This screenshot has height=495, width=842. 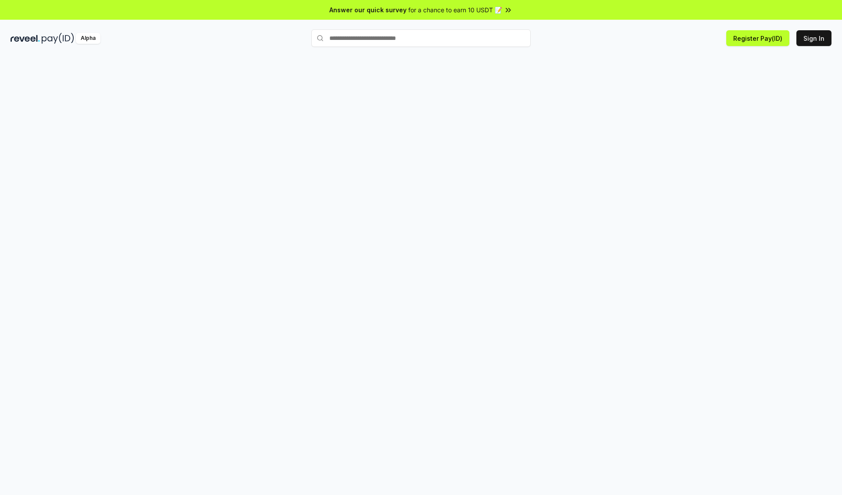 I want to click on img: reveel_dark, so click(x=25, y=38).